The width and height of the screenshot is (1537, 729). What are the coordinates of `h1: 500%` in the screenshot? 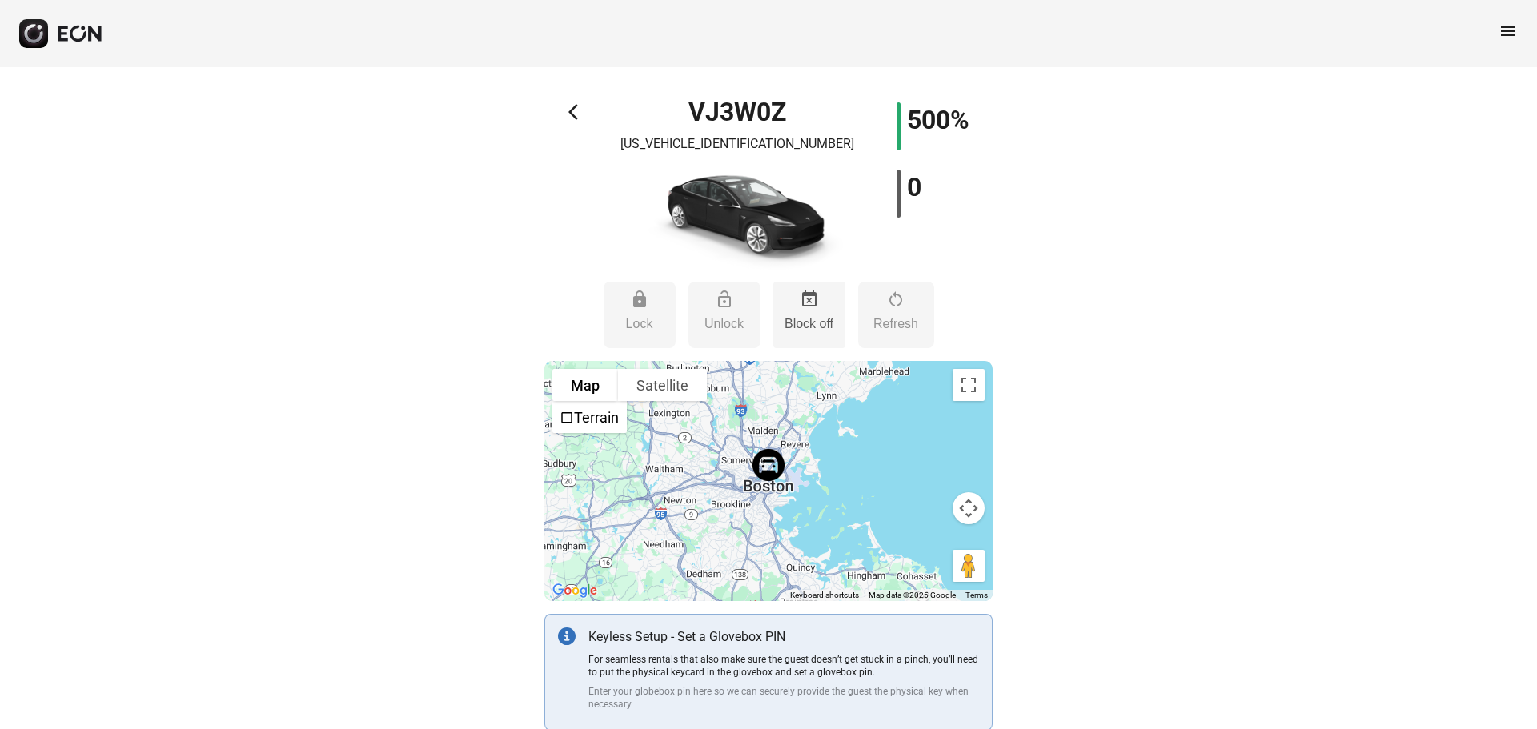 It's located at (938, 120).